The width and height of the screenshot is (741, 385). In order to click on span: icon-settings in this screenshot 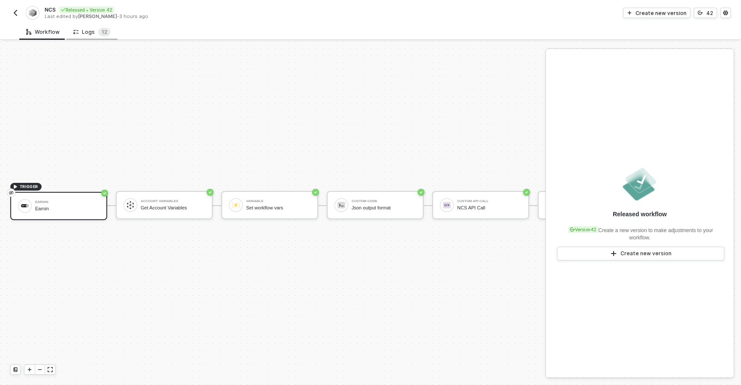, I will do `click(725, 13)`.